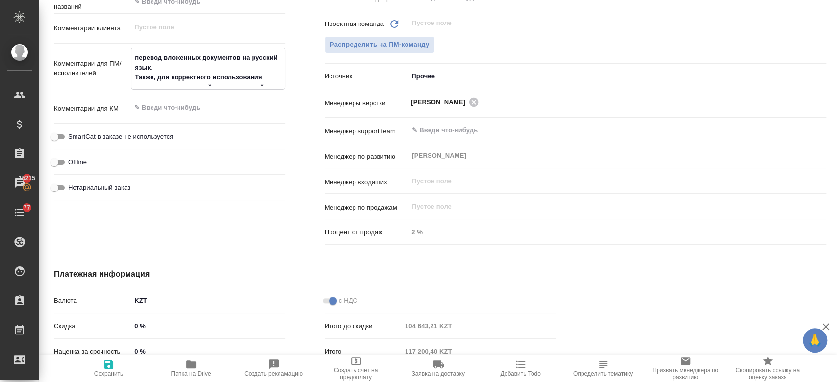 This screenshot has width=837, height=382. Describe the element at coordinates (520, 374) in the screenshot. I see `span: Добавить Todo` at that location.